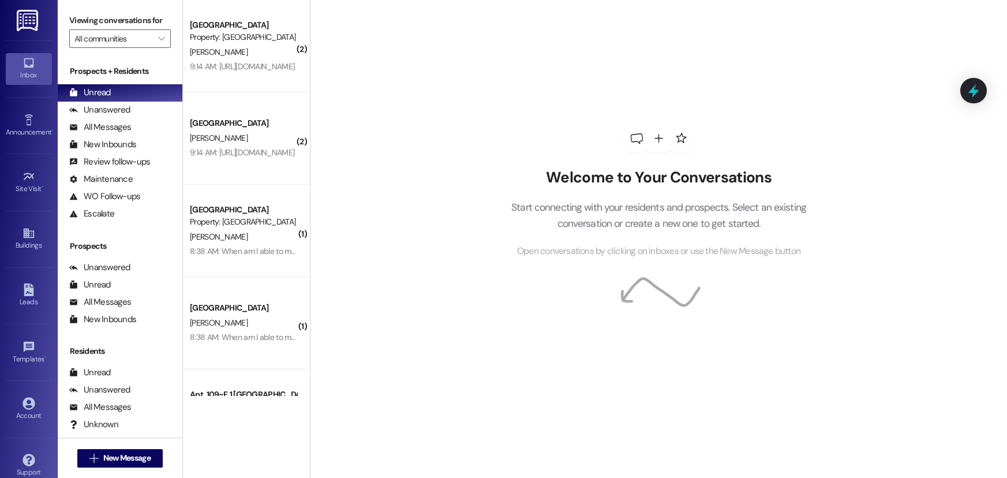 Image resolution: width=1007 pixels, height=478 pixels. Describe the element at coordinates (29, 409) in the screenshot. I see `a: Account` at that location.